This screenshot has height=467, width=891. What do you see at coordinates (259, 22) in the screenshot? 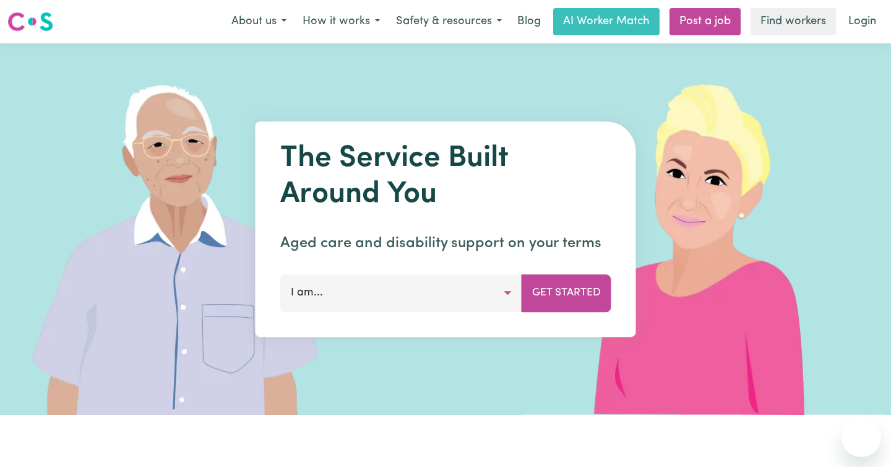
I see `button: About us` at bounding box center [259, 22].